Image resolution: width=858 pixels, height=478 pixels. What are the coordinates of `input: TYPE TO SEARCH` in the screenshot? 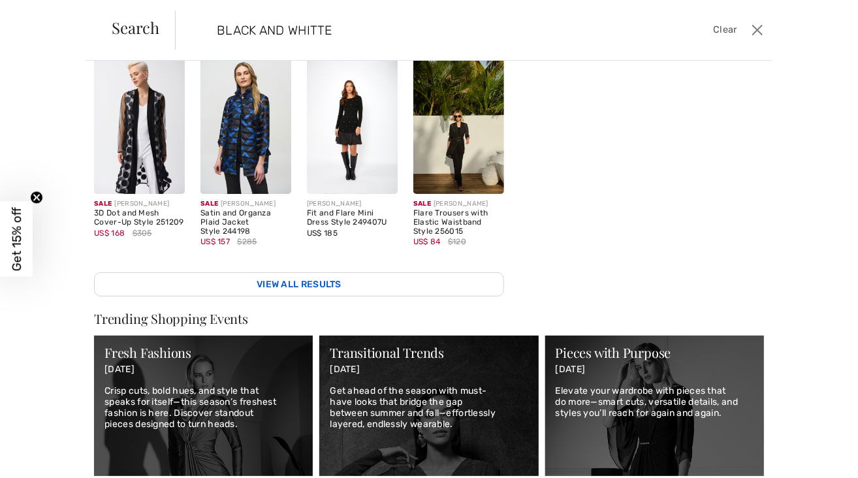 It's located at (409, 30).